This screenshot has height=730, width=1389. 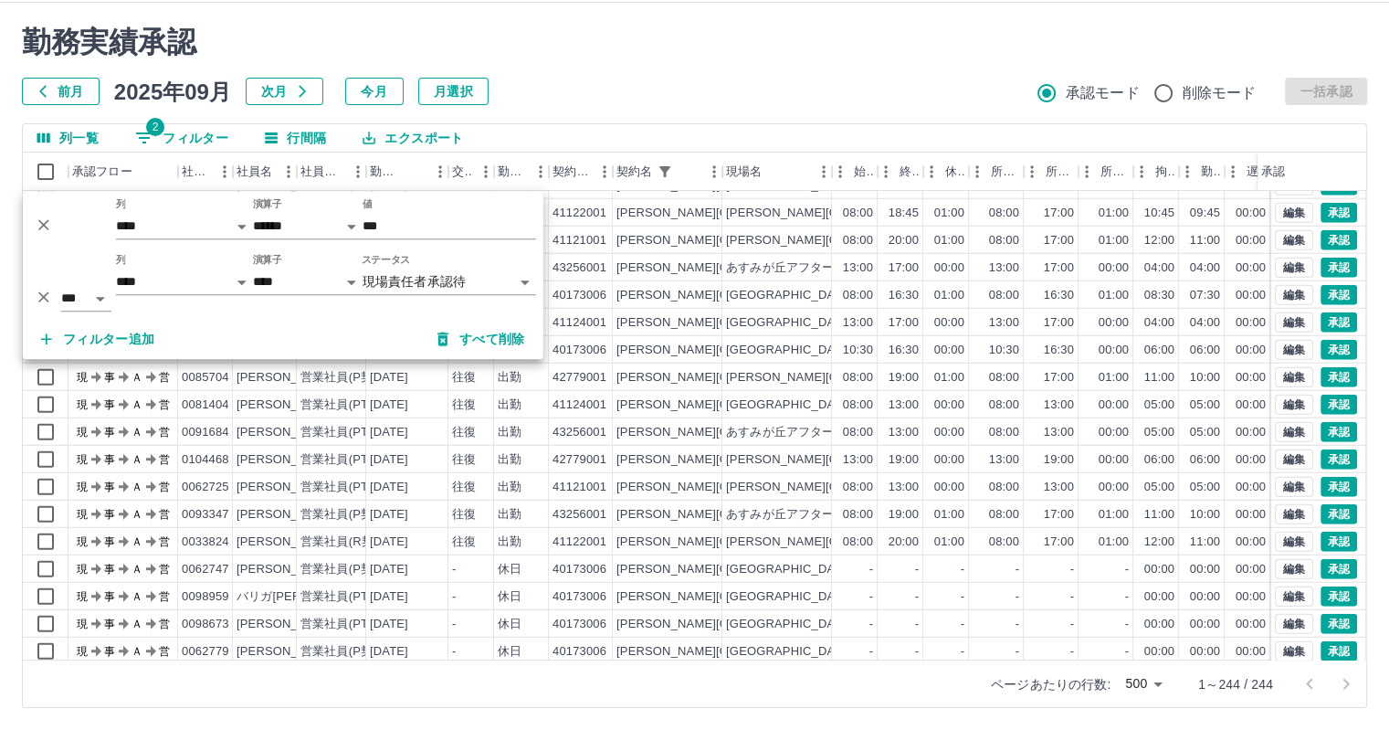 What do you see at coordinates (1204, 322) in the screenshot?
I see `div: 04:00` at bounding box center [1204, 322].